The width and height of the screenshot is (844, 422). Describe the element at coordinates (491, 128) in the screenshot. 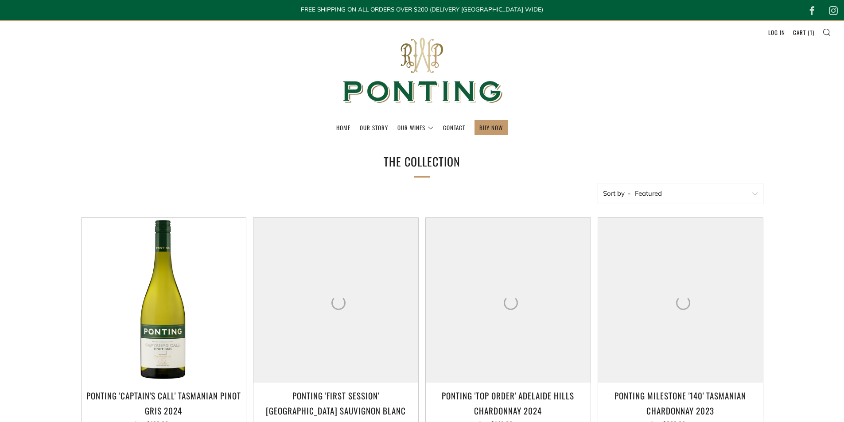

I see `a: BUY NOW` at that location.